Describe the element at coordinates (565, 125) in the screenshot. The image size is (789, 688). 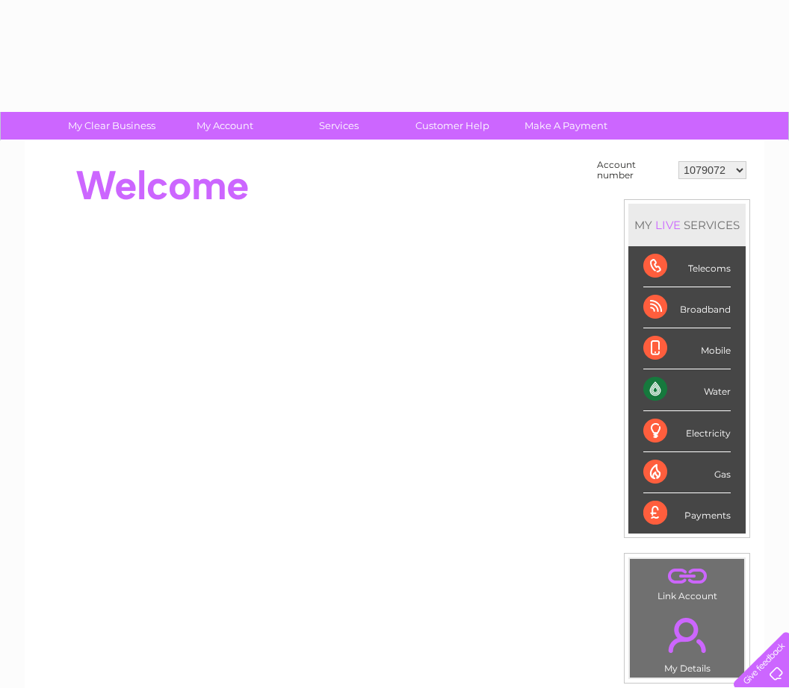
I see `a: Make A Payment` at that location.